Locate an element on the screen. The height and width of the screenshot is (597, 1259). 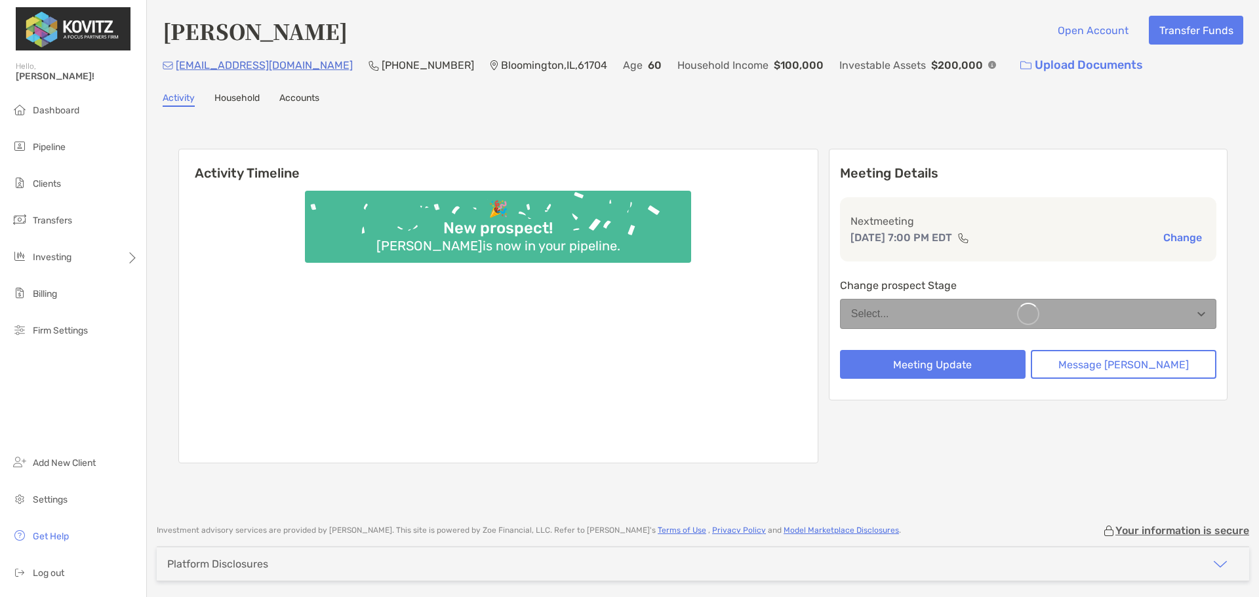
p: Age is located at coordinates (633, 65).